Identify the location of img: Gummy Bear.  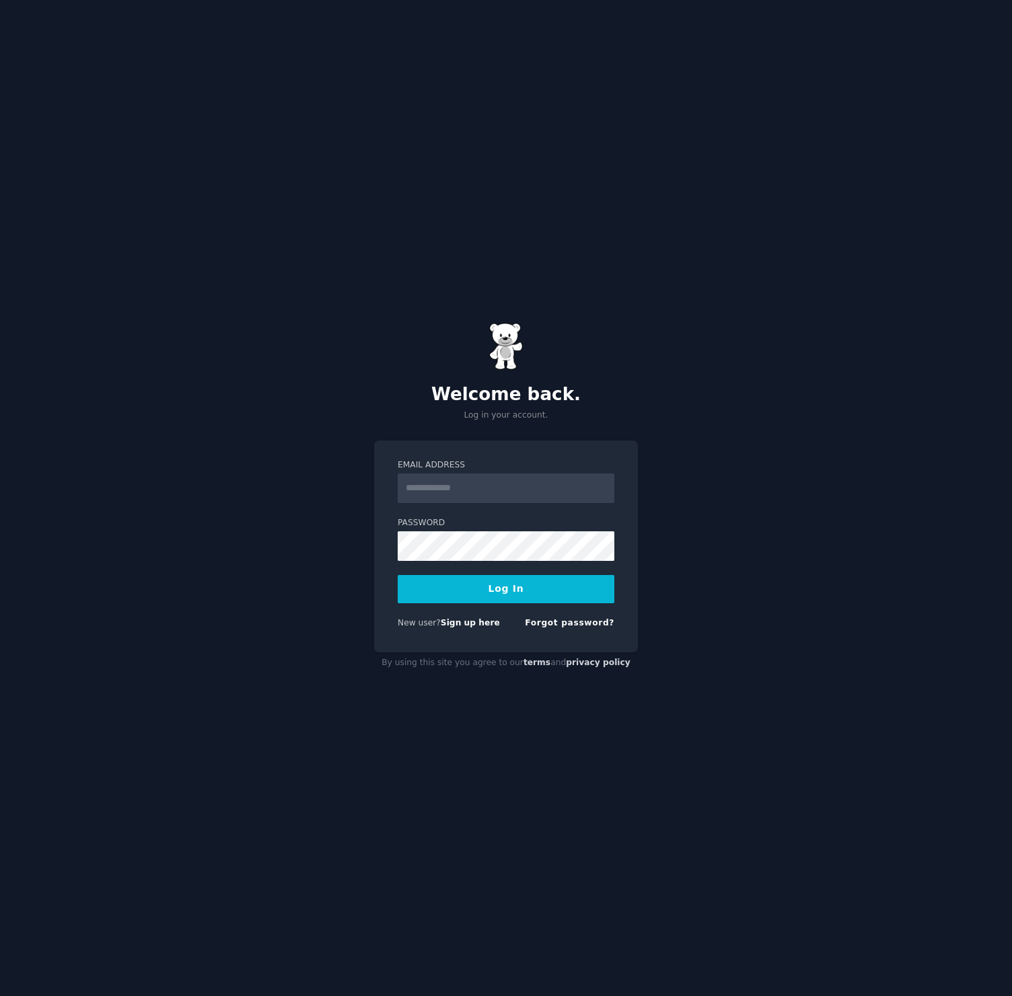
(506, 346).